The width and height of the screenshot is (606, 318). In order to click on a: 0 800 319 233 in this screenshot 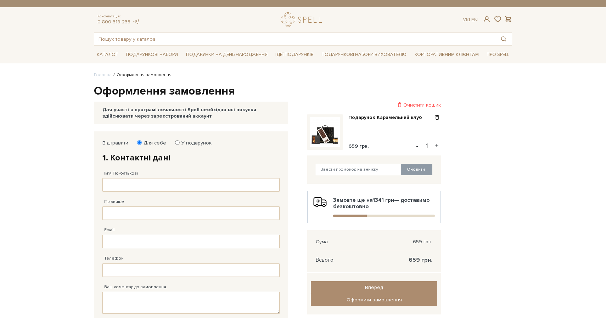, I will do `click(114, 22)`.